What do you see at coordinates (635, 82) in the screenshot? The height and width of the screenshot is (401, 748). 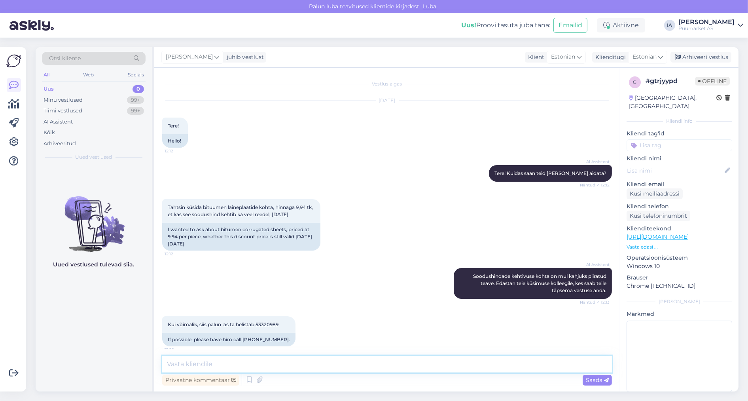 I see `span: g` at bounding box center [635, 82].